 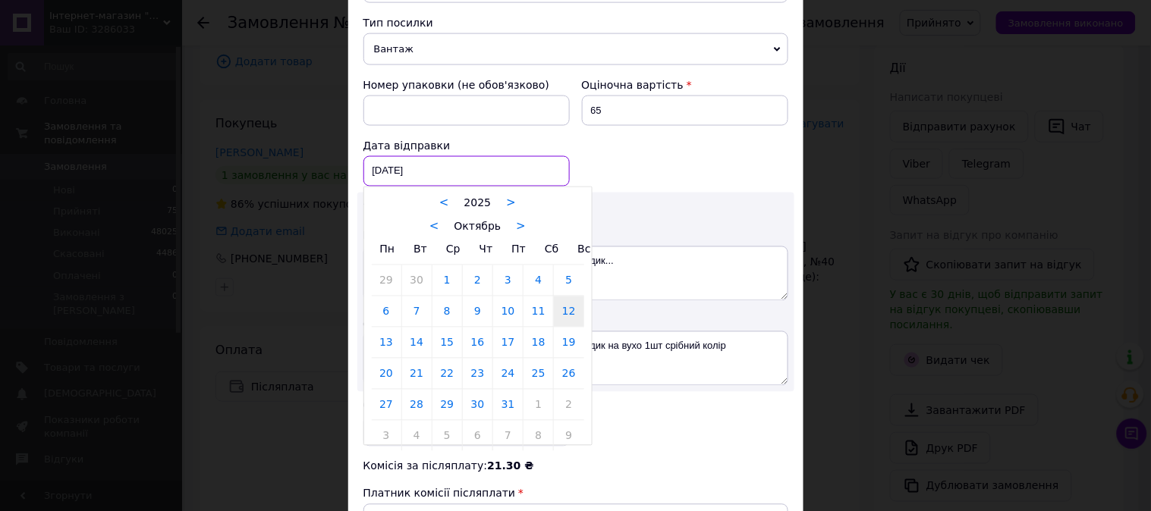 What do you see at coordinates (417, 343) in the screenshot?
I see `a: 14` at bounding box center [417, 343].